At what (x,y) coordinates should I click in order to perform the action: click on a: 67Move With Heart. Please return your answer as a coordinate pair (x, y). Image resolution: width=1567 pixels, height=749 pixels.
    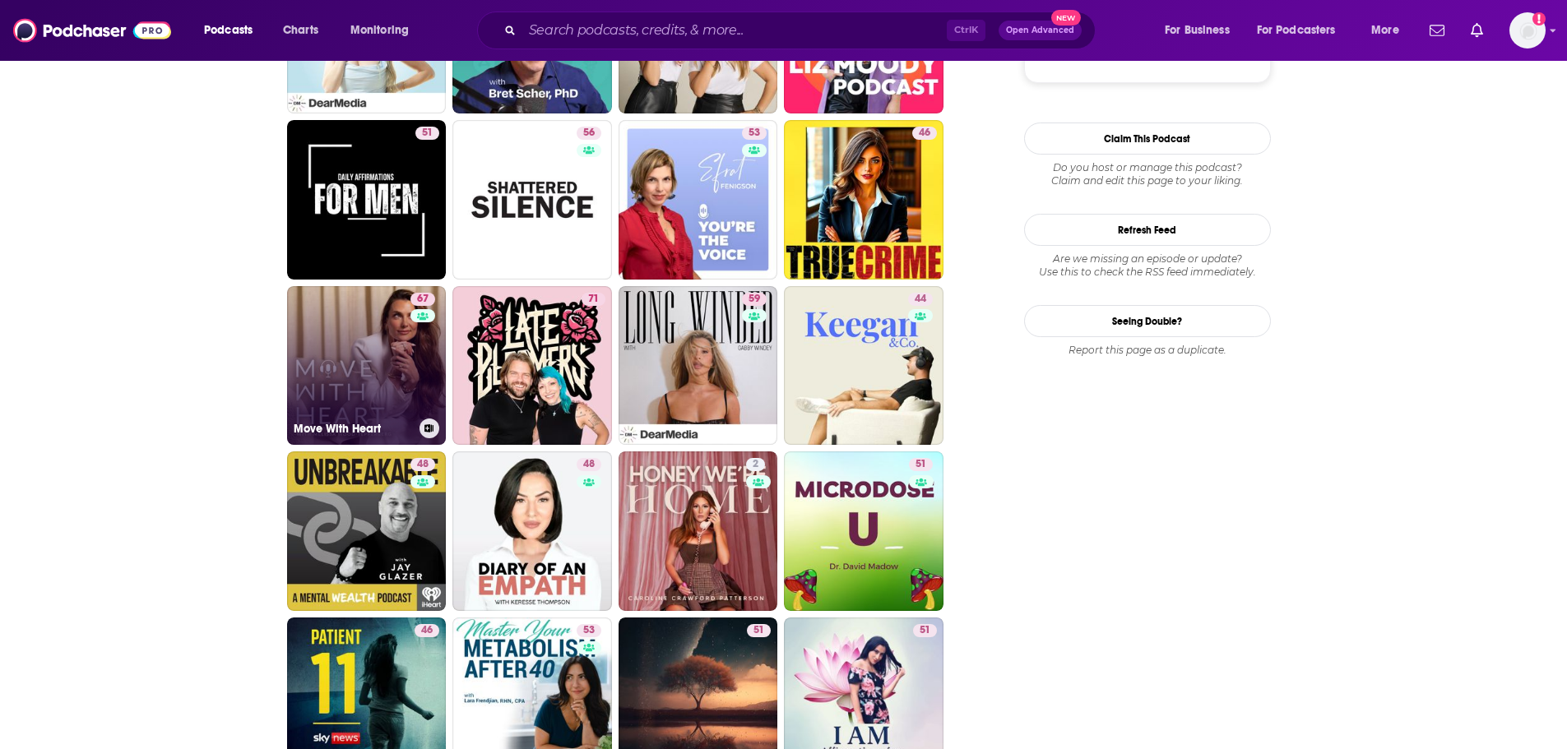
    Looking at the image, I should click on (367, 366).